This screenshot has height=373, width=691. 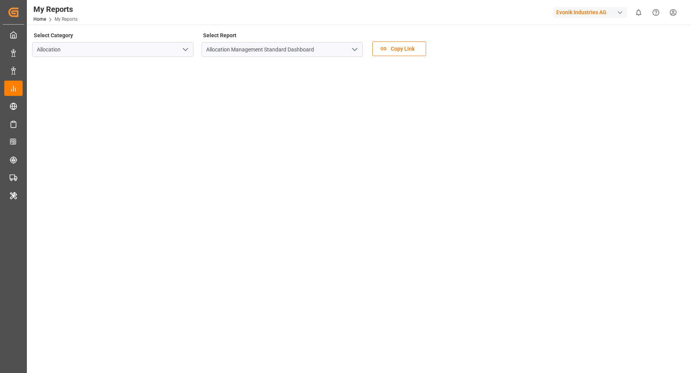 I want to click on div: My Reports, so click(x=55, y=9).